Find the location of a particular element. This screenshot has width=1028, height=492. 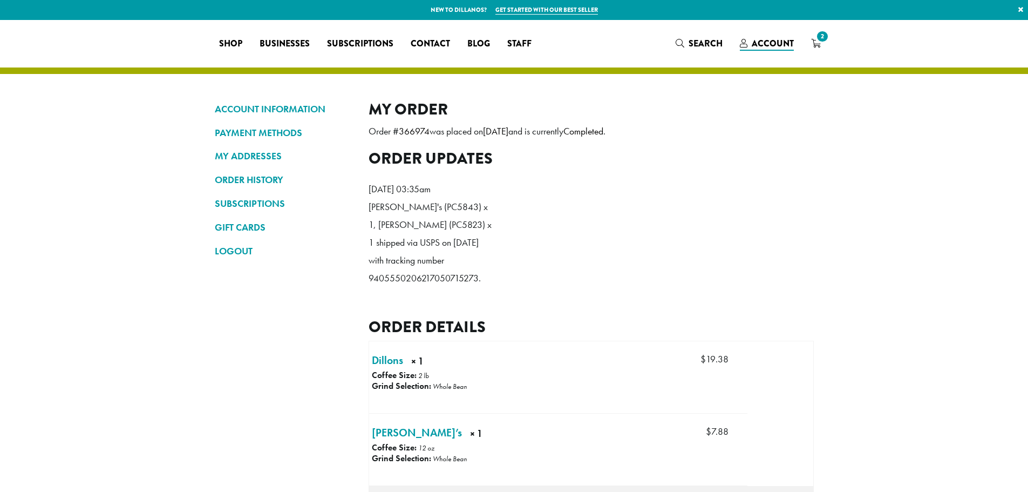

mark: Completed is located at coordinates (584, 131).